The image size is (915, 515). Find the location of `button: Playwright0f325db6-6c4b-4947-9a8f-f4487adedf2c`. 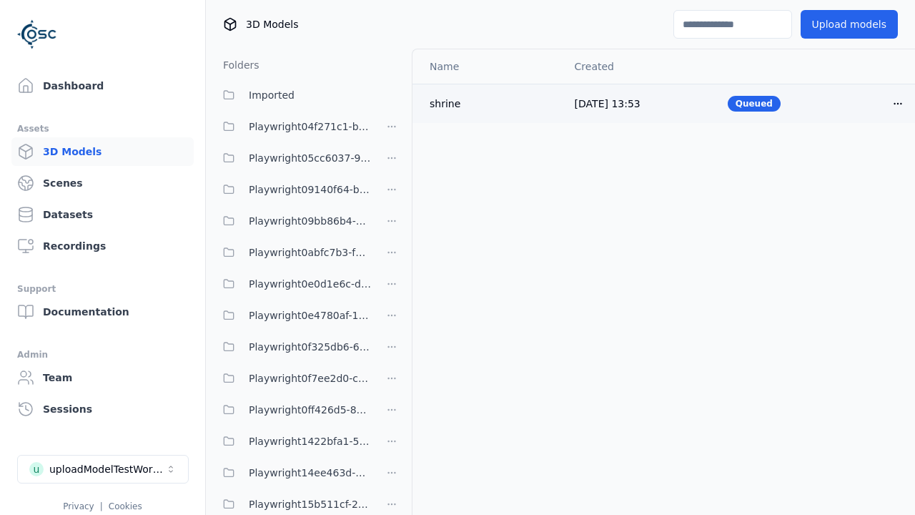

button: Playwright0f325db6-6c4b-4947-9a8f-f4487adedf2c is located at coordinates (293, 347).